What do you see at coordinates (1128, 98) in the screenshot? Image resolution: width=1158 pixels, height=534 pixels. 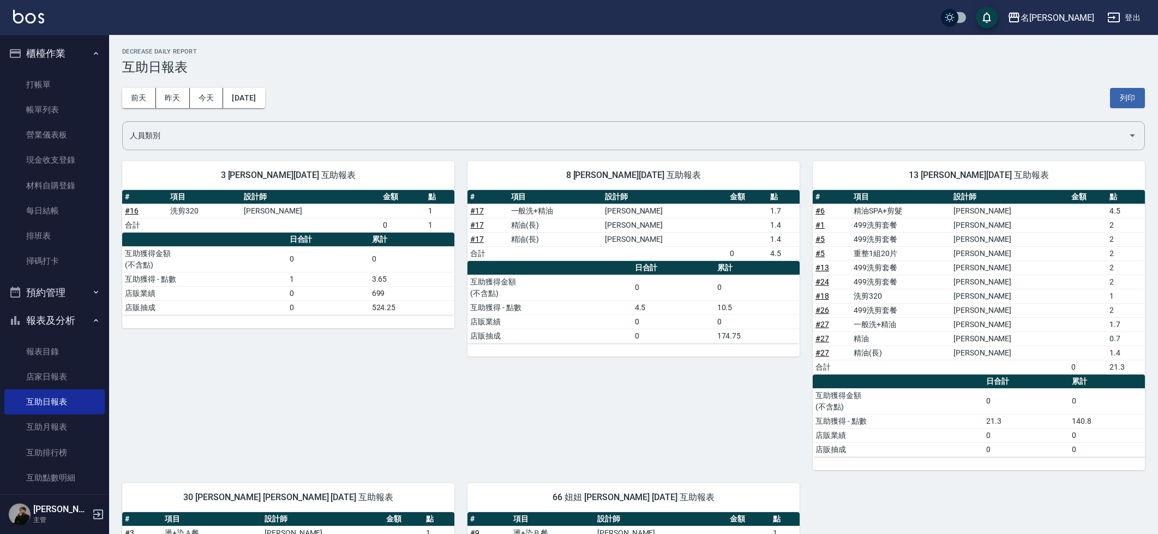 I see `button: 列印` at bounding box center [1128, 98].